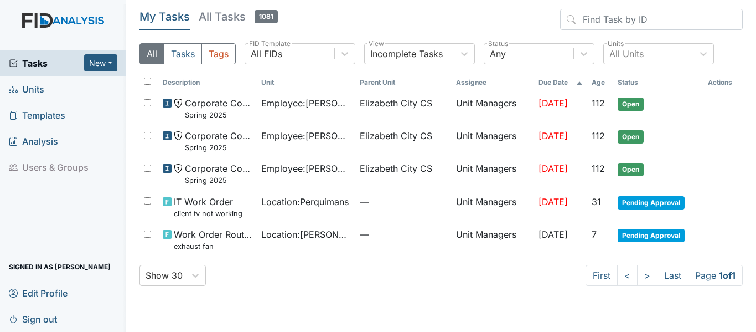 This screenshot has width=756, height=332. What do you see at coordinates (238, 17) in the screenshot?
I see `h5: All Tasks` at bounding box center [238, 17].